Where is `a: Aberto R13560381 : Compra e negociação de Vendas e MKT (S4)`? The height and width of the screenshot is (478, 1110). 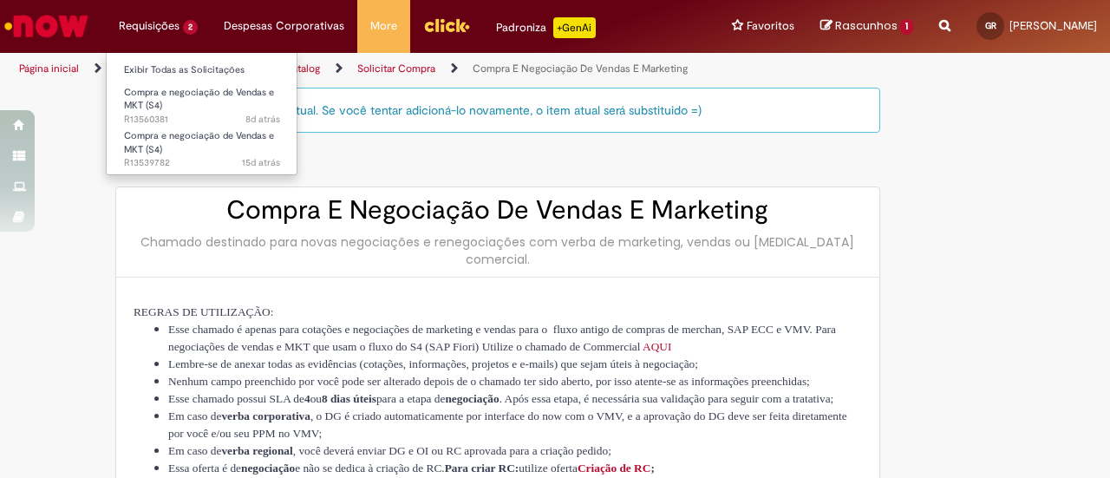
a: Aberto R13560381 : Compra e negociação de Vendas e MKT (S4) is located at coordinates (202, 101).